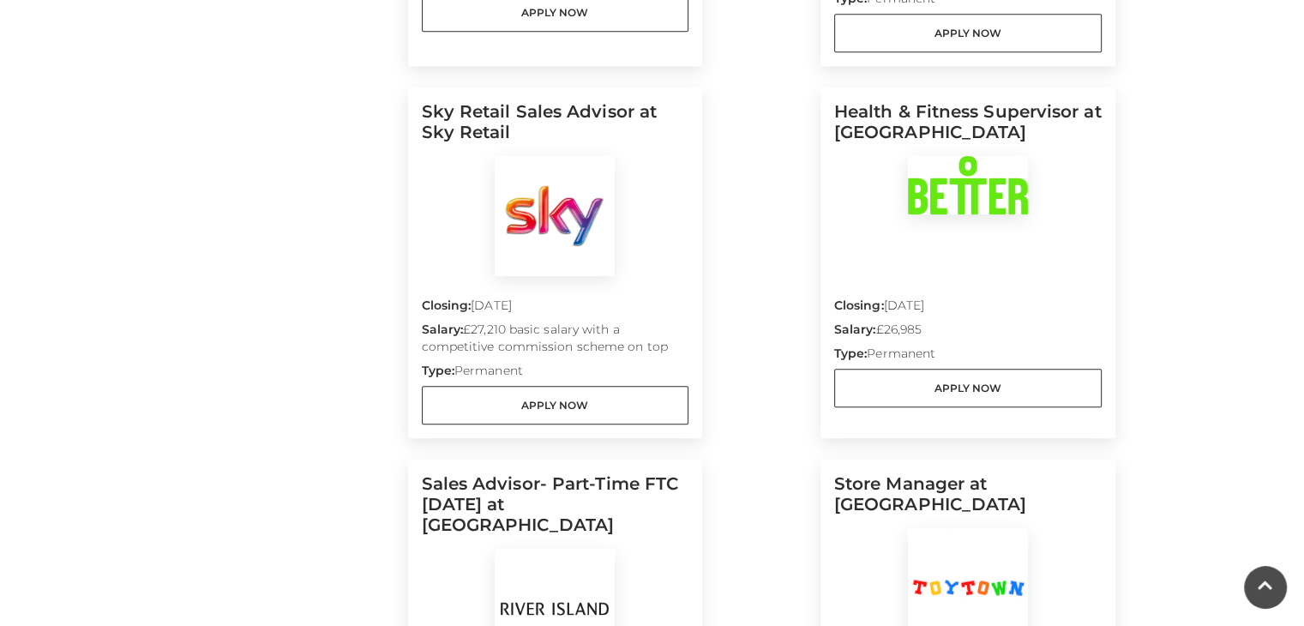 The width and height of the screenshot is (1304, 626). I want to click on p: £27,210 basic salary with a competitive commission scheme on top, so click(556, 341).